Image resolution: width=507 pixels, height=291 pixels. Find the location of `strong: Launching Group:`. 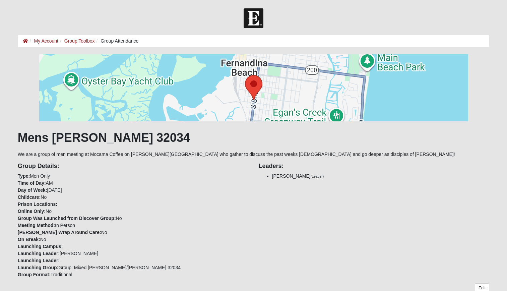

strong: Launching Group: is located at coordinates (38, 267).